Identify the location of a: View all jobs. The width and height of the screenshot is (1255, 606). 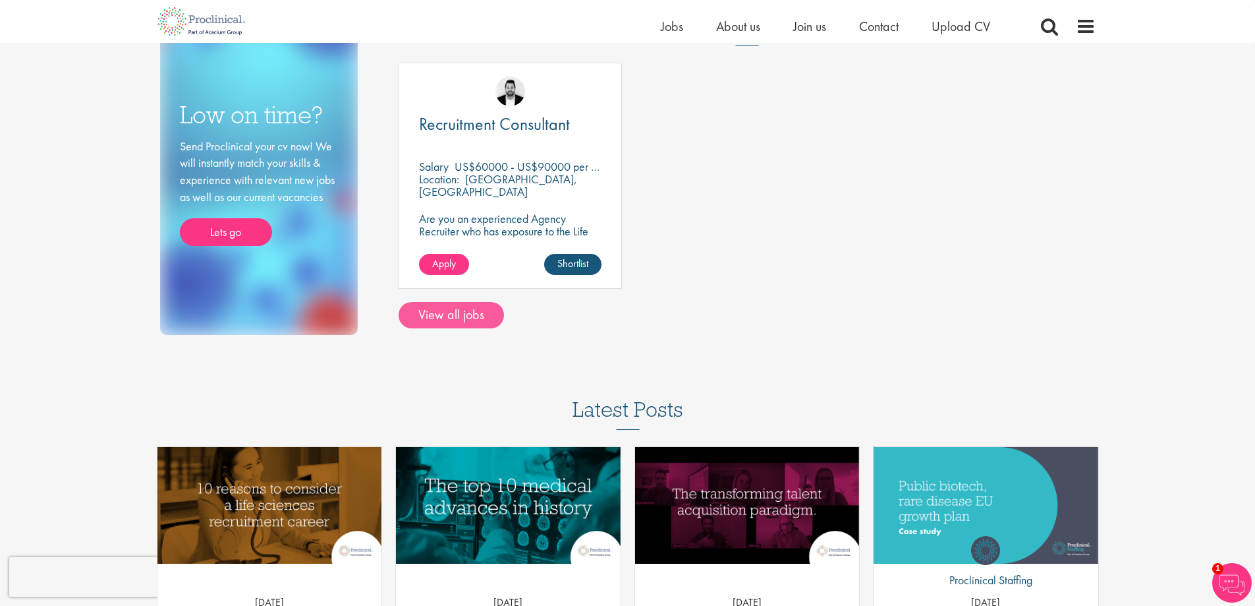
(451, 315).